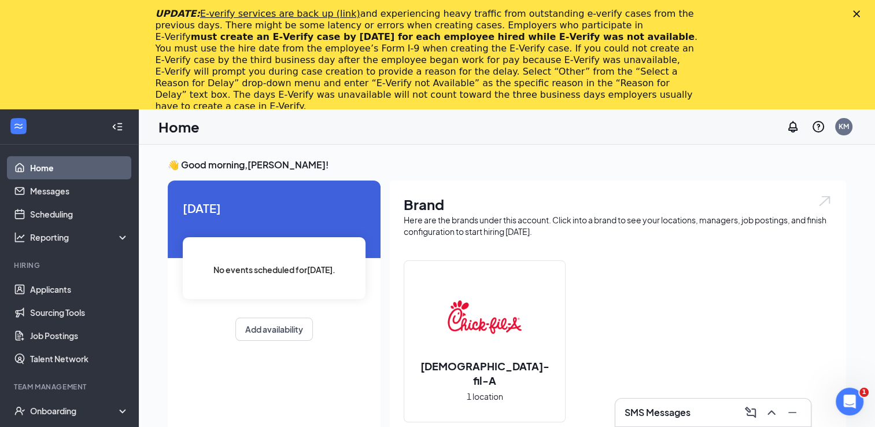  Describe the element at coordinates (80, 237) in the screenshot. I see `div: Reporting` at that location.